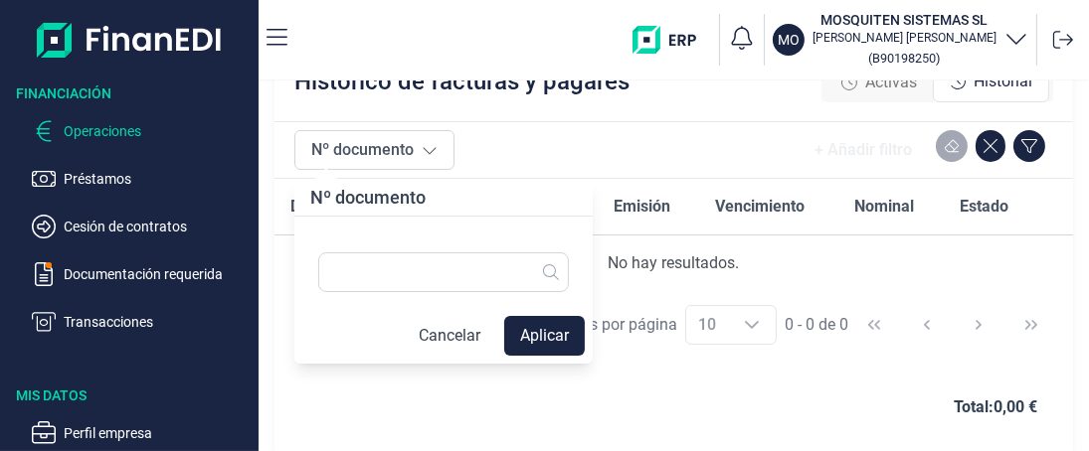 This screenshot has height=451, width=1089. Describe the element at coordinates (443, 271) in the screenshot. I see `div: Nº documentoCancelarAplicar` at that location.